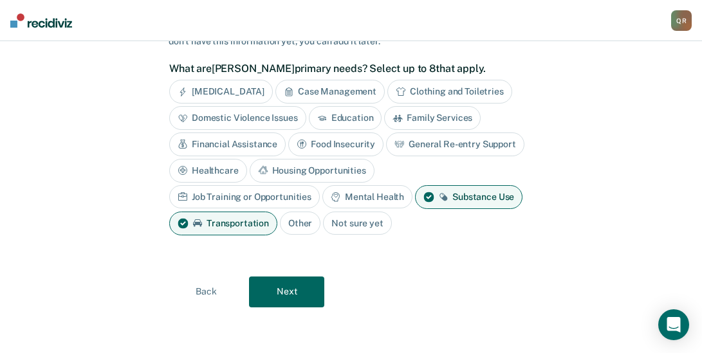 This screenshot has width=702, height=353. I want to click on div: Housing Opportunities, so click(312, 170).